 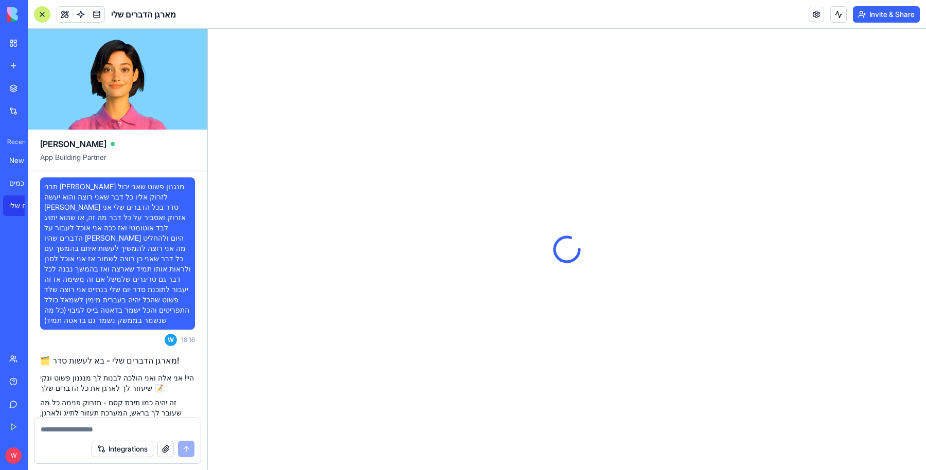 I want to click on button: Integrations, so click(x=122, y=449).